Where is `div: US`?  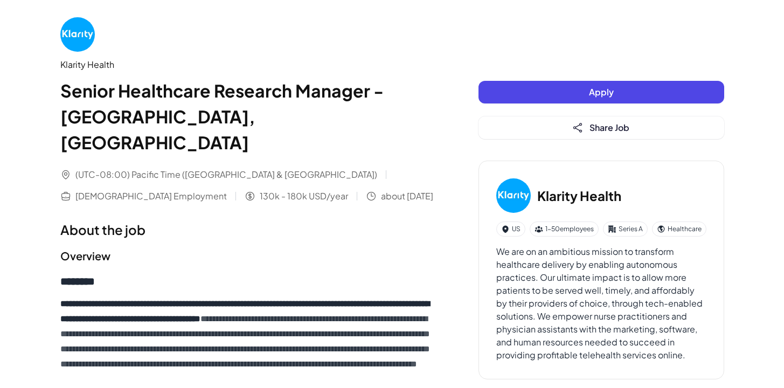 div: US is located at coordinates (511, 229).